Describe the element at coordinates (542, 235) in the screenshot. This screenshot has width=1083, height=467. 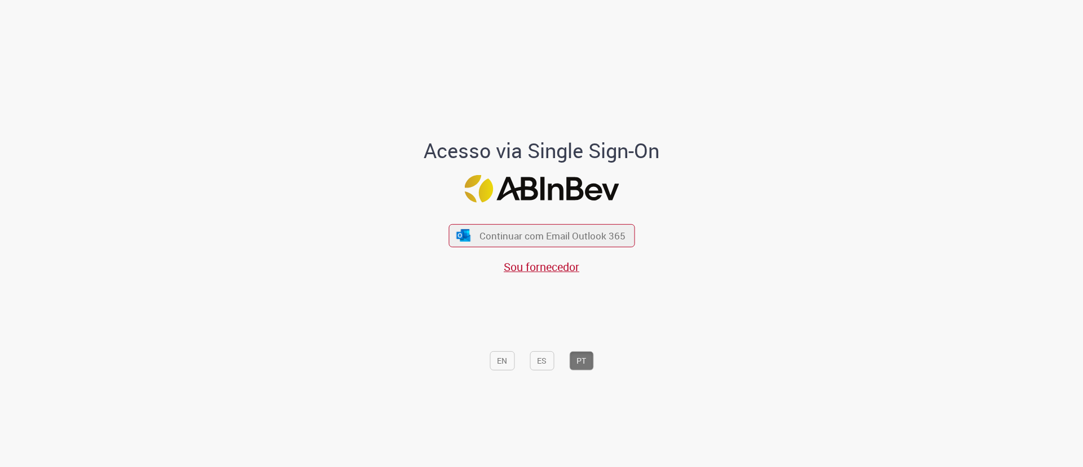
I see `button: ícone Azure/Microsoft 360 Continuar com Email Outlook 365` at that location.